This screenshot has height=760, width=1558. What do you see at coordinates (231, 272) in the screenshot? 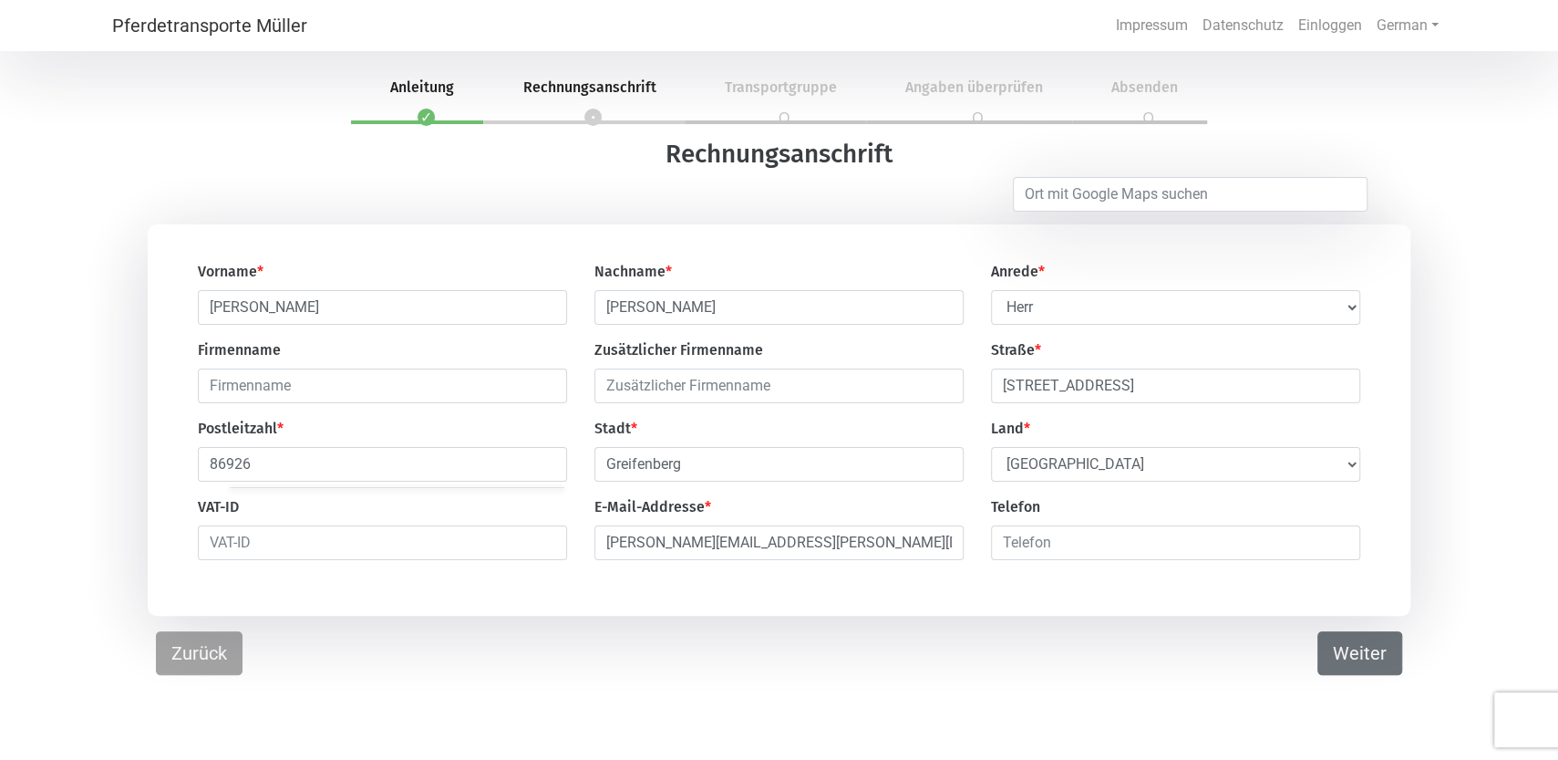
I see `label: Vorname` at bounding box center [231, 272].